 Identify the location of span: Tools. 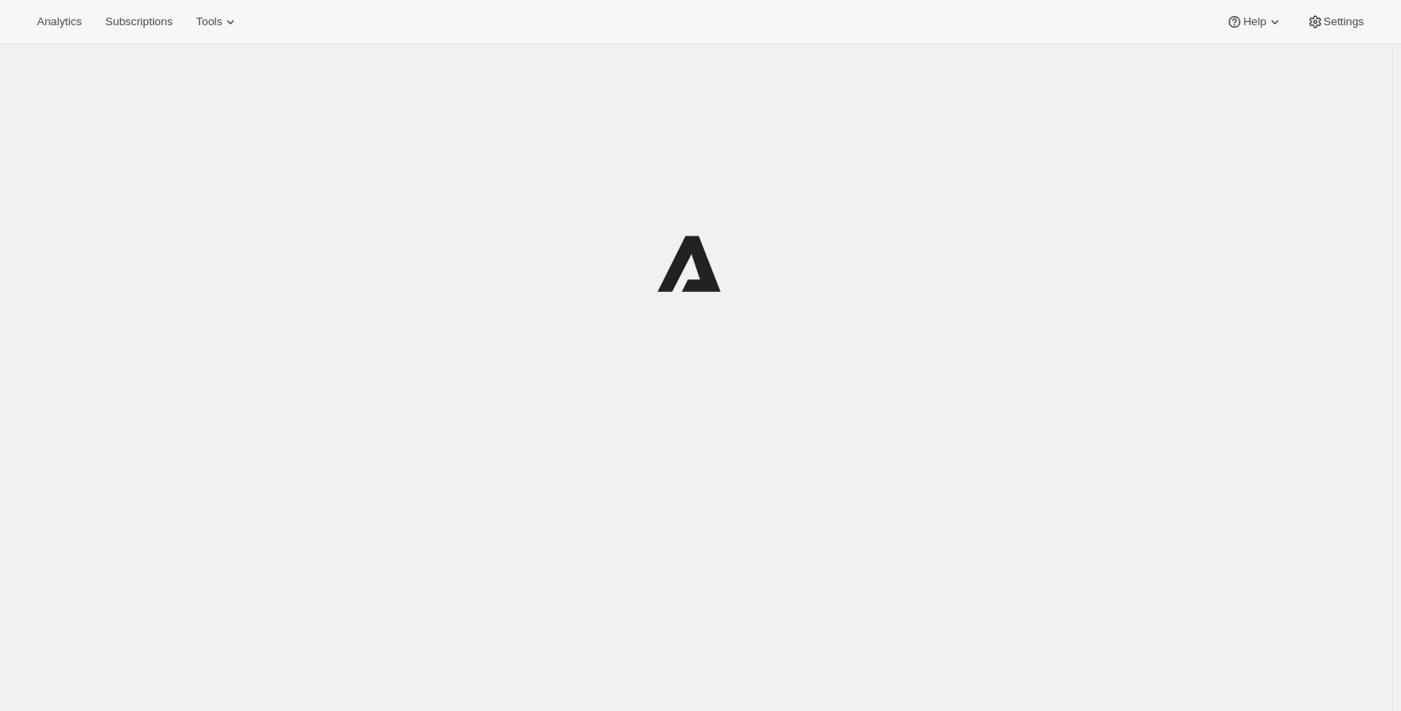
(209, 22).